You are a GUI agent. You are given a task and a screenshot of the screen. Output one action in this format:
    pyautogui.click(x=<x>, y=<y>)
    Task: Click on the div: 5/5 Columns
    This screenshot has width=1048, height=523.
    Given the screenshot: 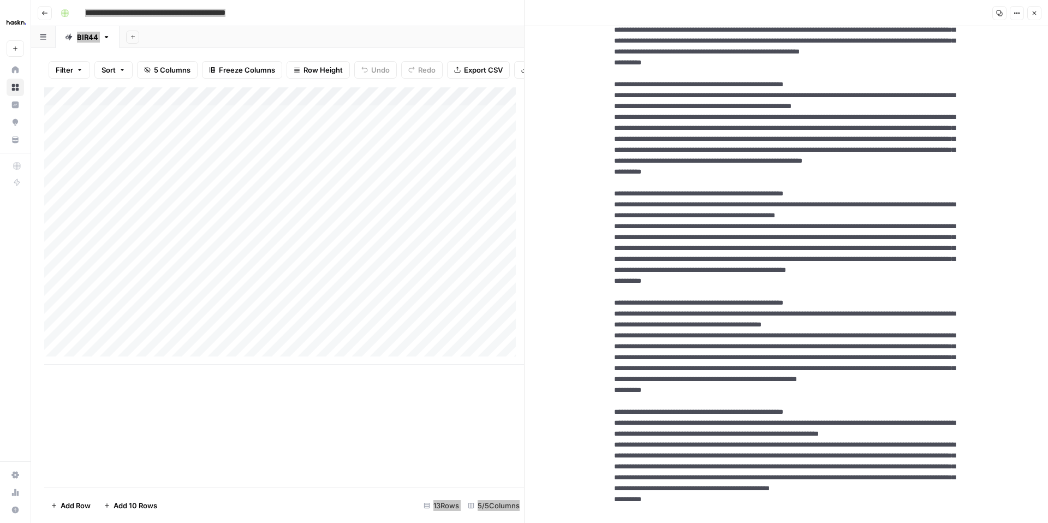 What is the action you would take?
    pyautogui.click(x=493, y=505)
    